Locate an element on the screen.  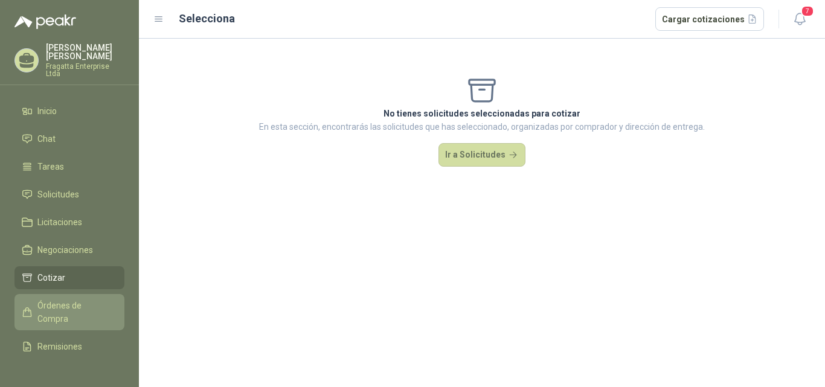
a: Órdenes de Compra is located at coordinates (69, 312).